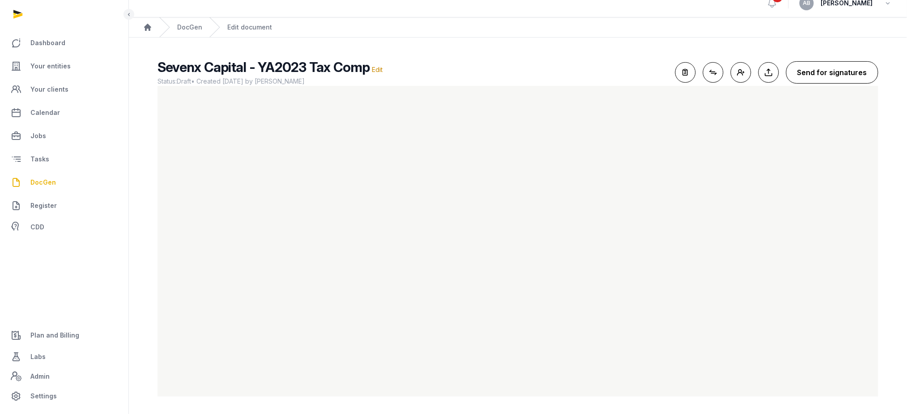 This screenshot has height=414, width=907. What do you see at coordinates (49, 89) in the screenshot?
I see `span: Your clients` at bounding box center [49, 89].